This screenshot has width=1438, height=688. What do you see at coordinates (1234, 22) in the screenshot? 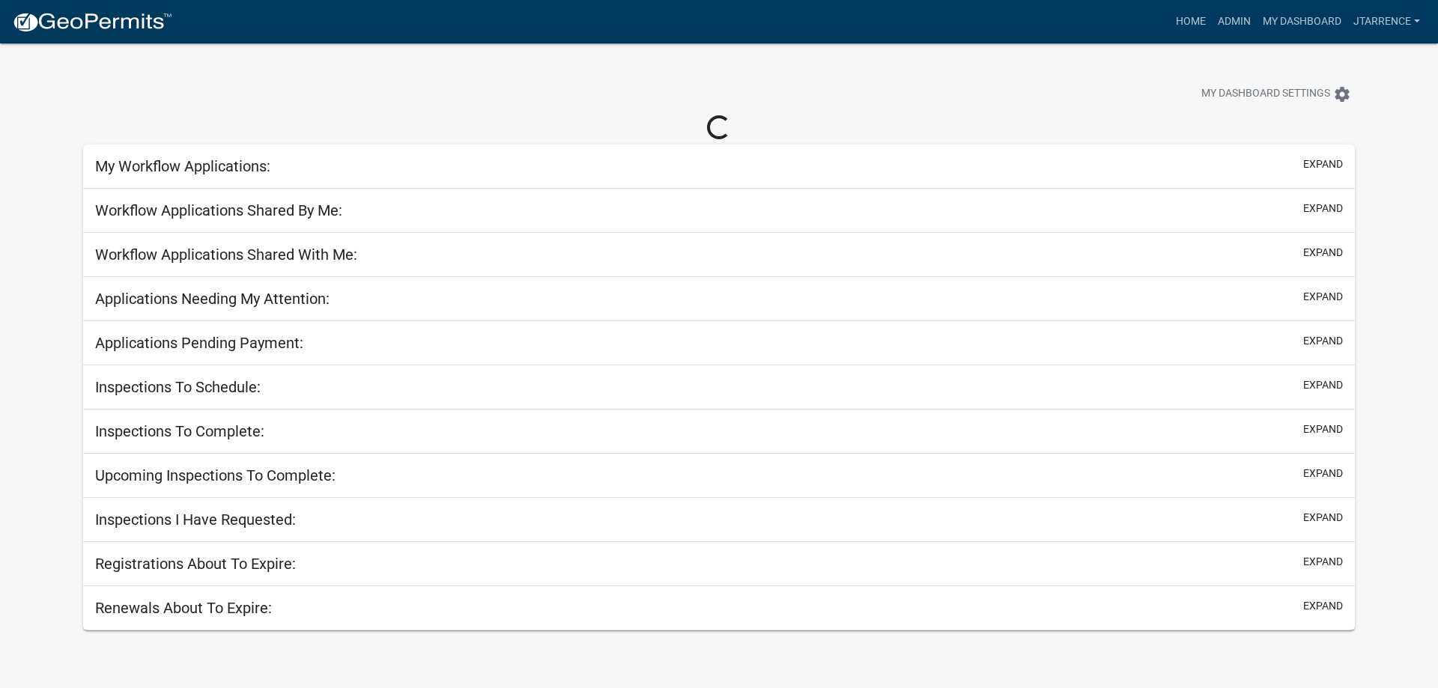
I see `a: Admin` at bounding box center [1234, 22].